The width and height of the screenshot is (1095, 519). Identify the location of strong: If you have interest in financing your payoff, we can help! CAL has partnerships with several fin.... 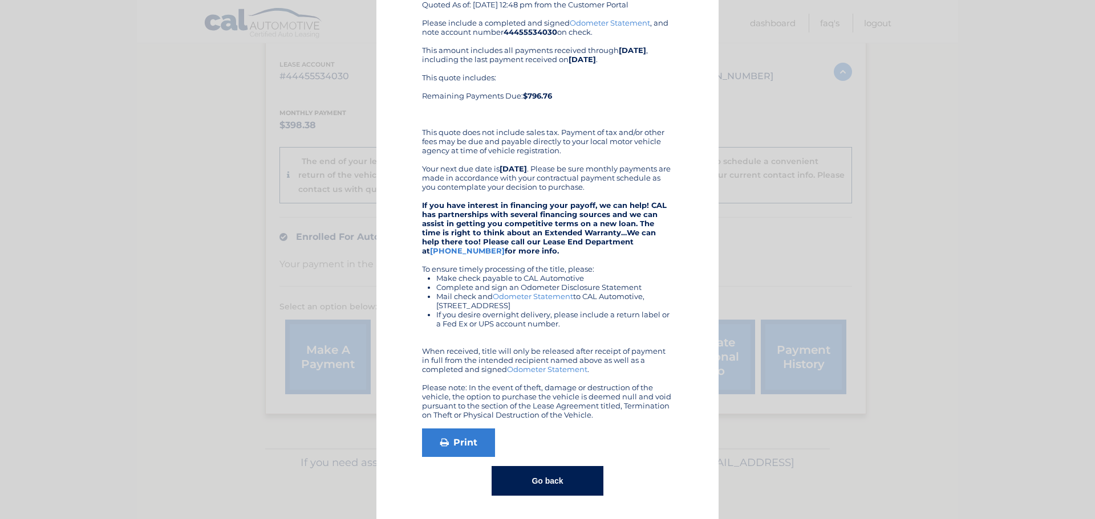
(544, 228).